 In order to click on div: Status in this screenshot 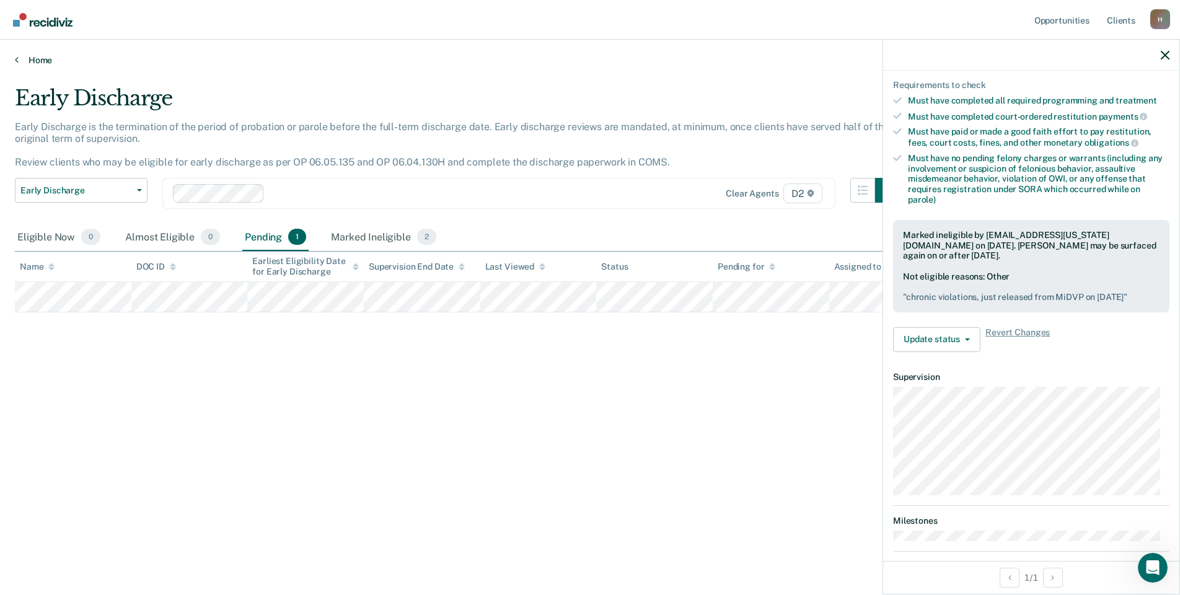, I will do `click(614, 266)`.